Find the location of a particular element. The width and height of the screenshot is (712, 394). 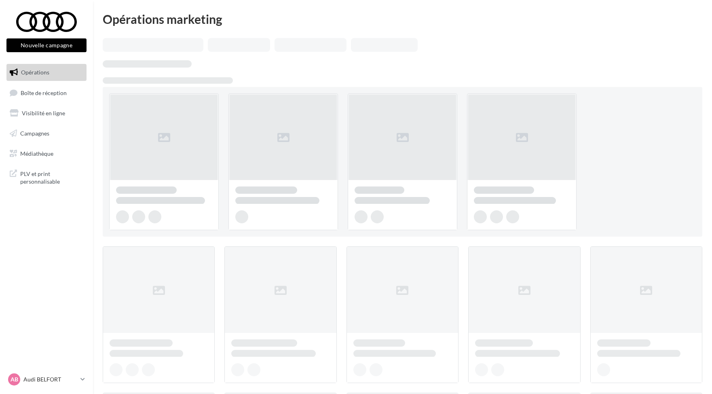

div: Opérations marketing is located at coordinates (402, 19).